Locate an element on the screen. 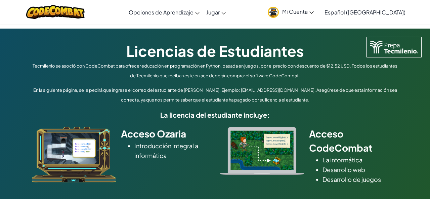 The height and width of the screenshot is (199, 430). img: avatar is located at coordinates (273, 12).